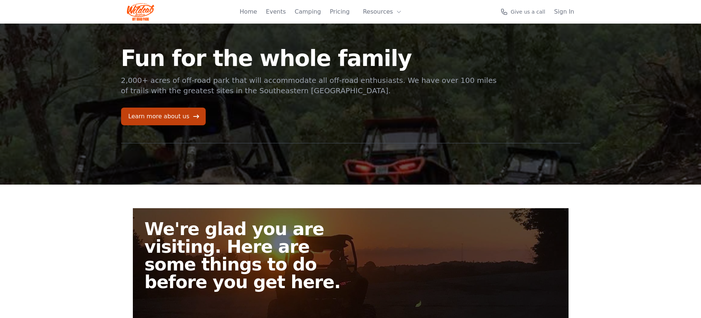  What do you see at coordinates (308, 12) in the screenshot?
I see `a: Camping` at bounding box center [308, 12].